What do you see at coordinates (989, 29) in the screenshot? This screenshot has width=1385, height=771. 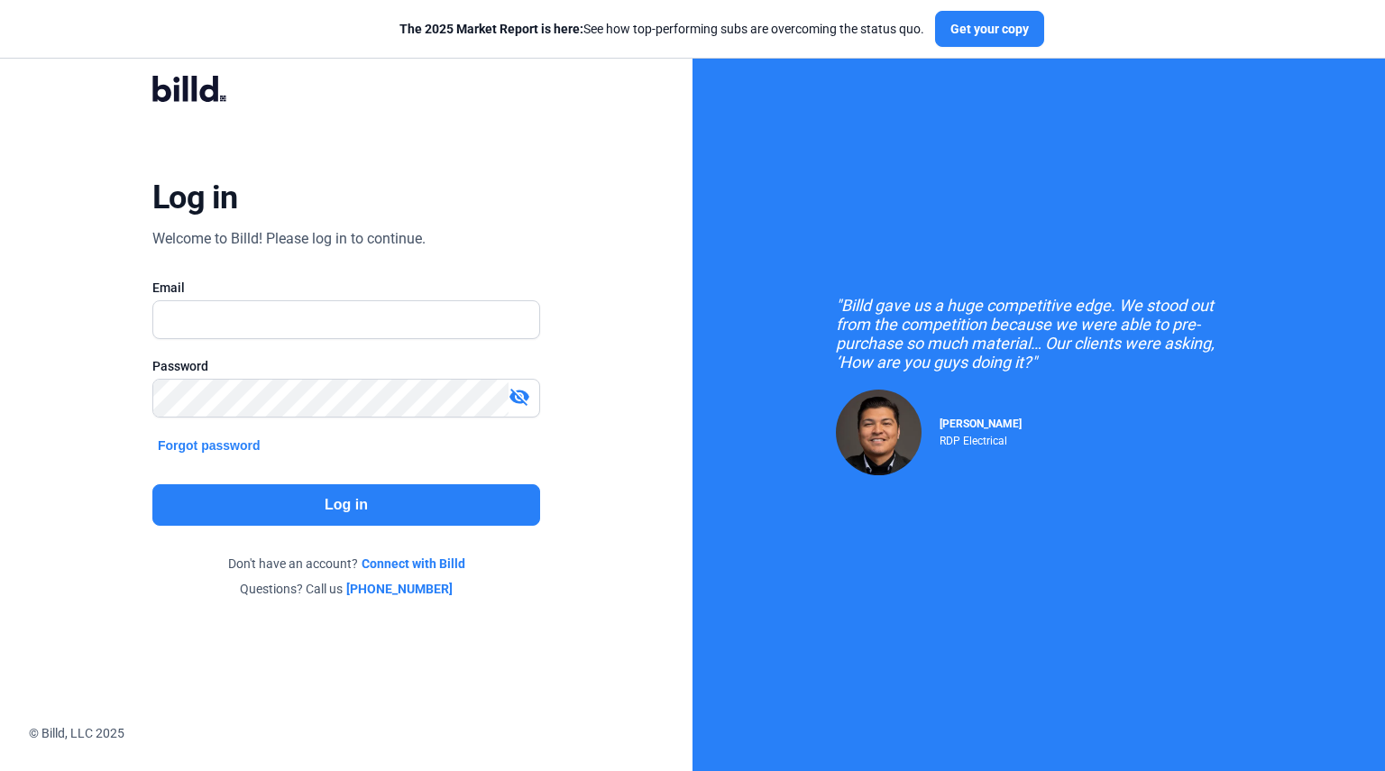 I see `button: Get your copy` at bounding box center [989, 29].